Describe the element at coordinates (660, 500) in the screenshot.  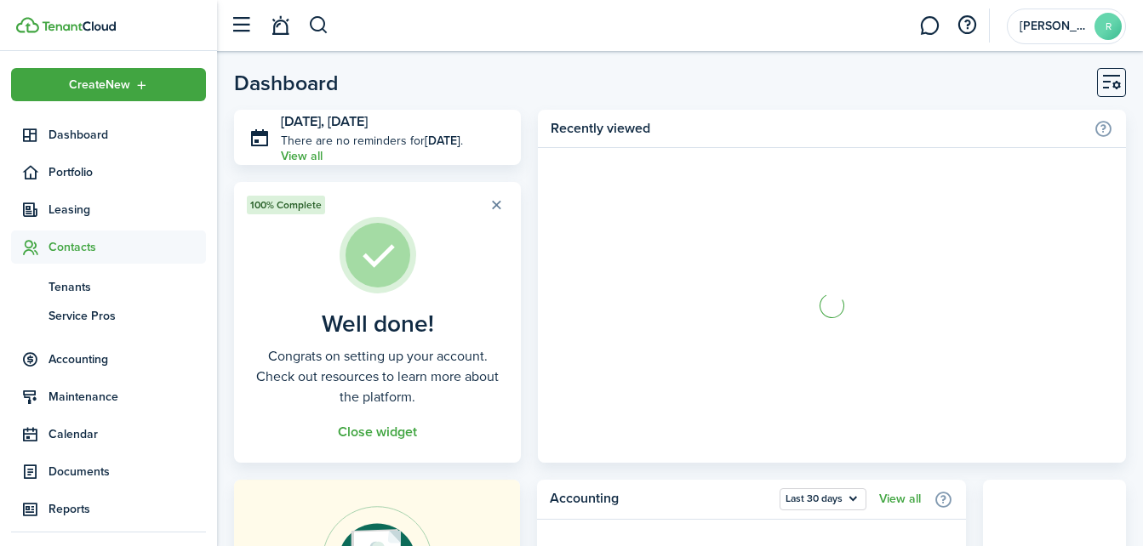
I see `home-widget-title: Accounting` at that location.